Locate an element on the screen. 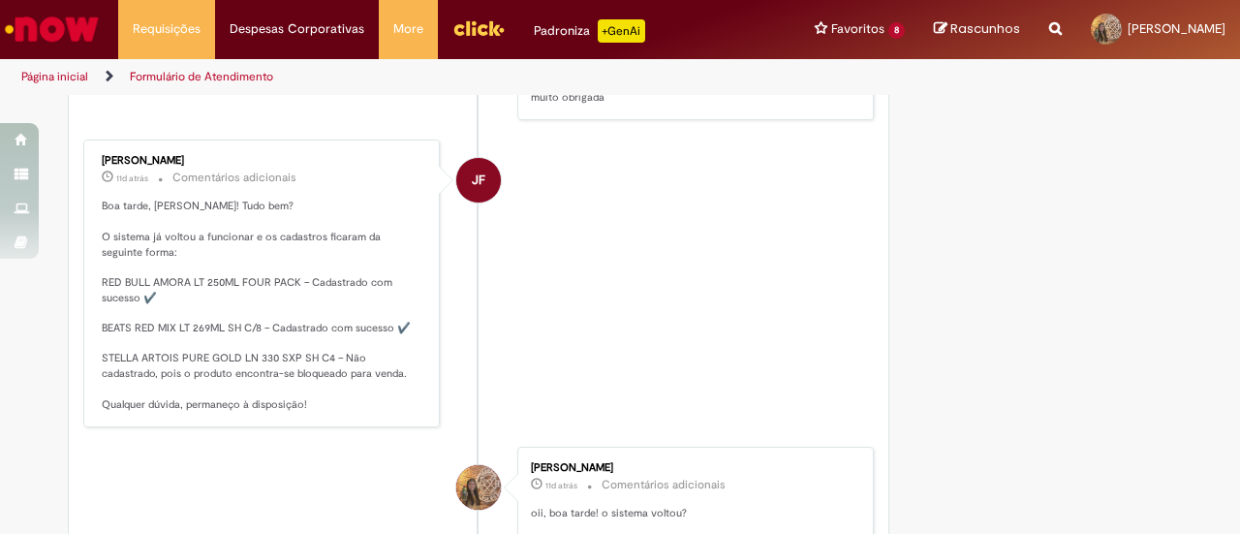 The width and height of the screenshot is (1240, 534). span: 8 is located at coordinates (896, 30).